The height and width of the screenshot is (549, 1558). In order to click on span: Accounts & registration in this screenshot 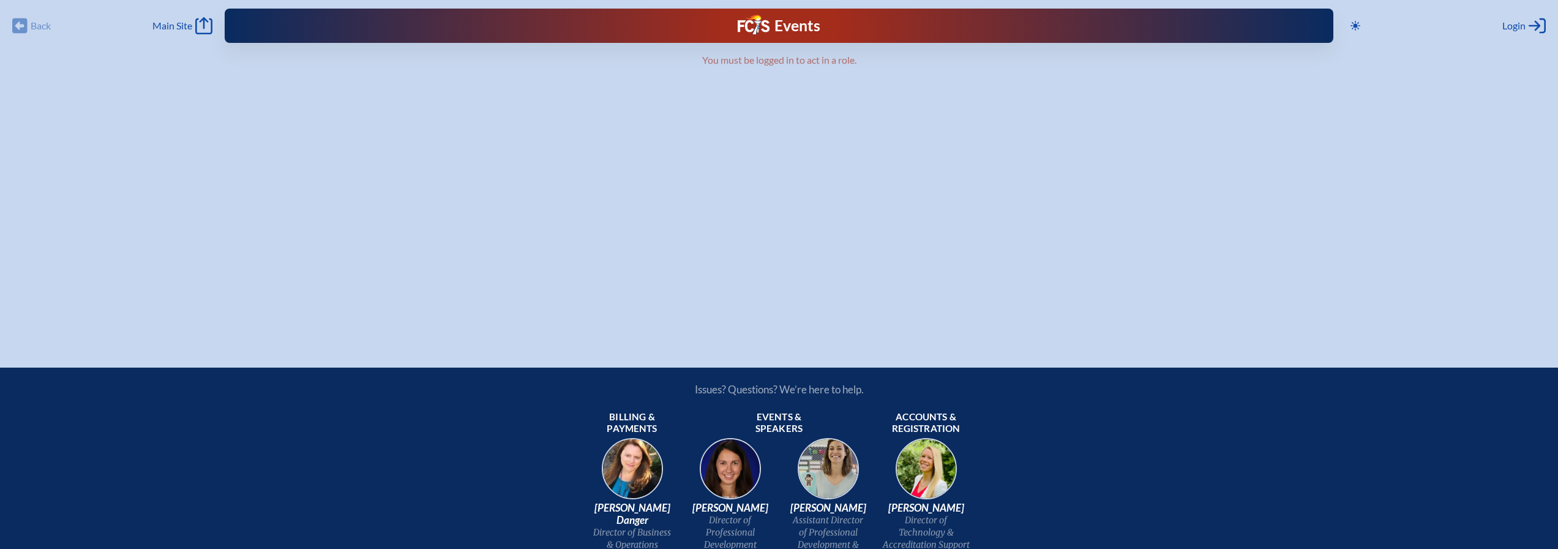, I will do `click(926, 423)`.